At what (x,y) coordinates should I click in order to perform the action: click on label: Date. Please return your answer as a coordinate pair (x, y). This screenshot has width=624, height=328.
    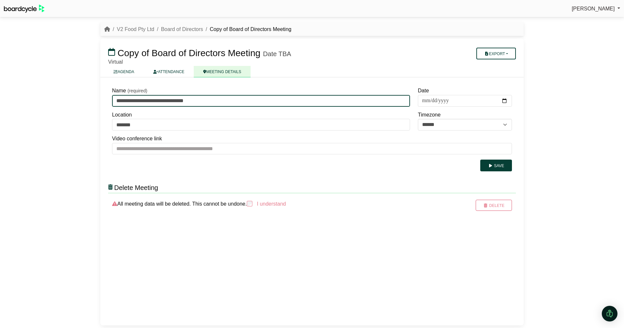
    Looking at the image, I should click on (423, 91).